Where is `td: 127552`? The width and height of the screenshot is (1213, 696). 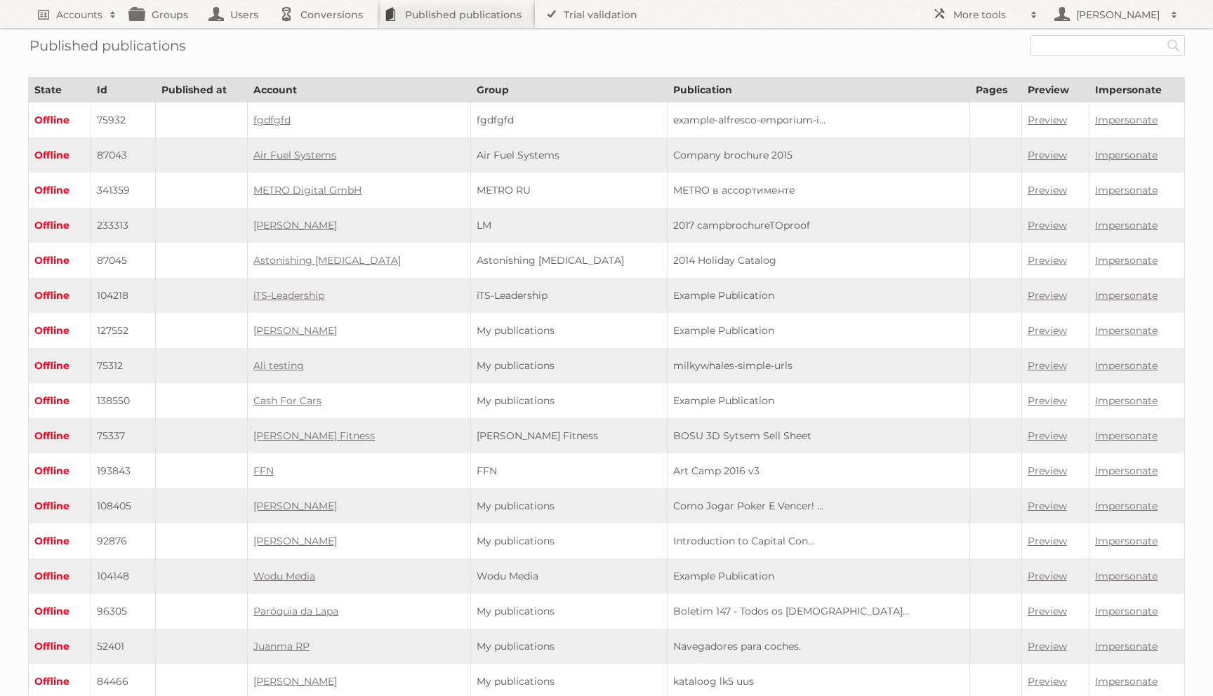 td: 127552 is located at coordinates (124, 331).